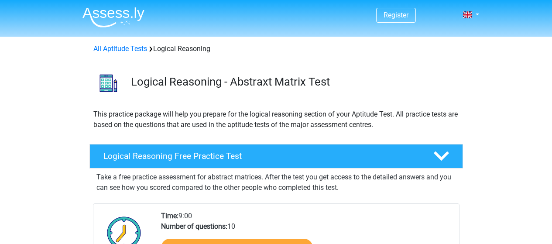 This screenshot has width=552, height=244. Describe the element at coordinates (194, 226) in the screenshot. I see `b: Number of questions:` at that location.